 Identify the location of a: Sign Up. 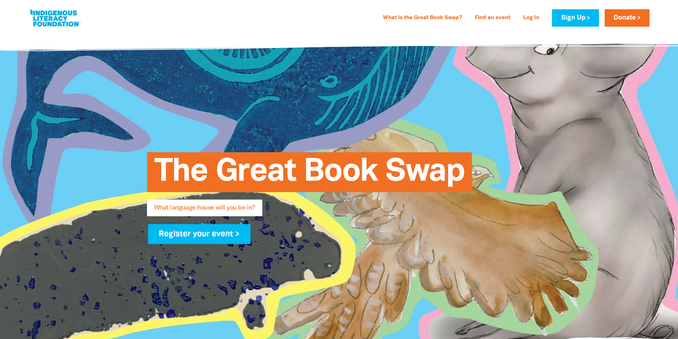
(575, 18).